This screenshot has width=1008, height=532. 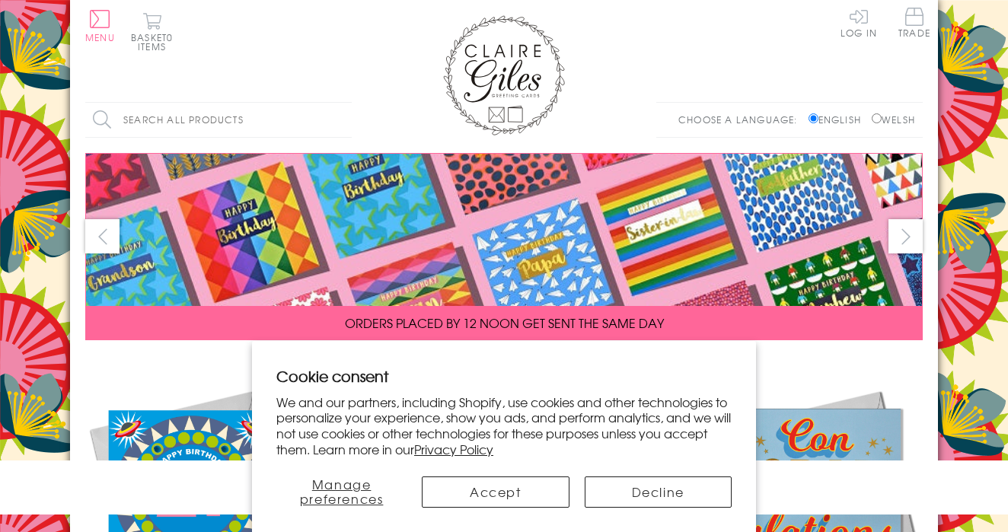 What do you see at coordinates (495, 492) in the screenshot?
I see `button: Accept` at bounding box center [495, 492].